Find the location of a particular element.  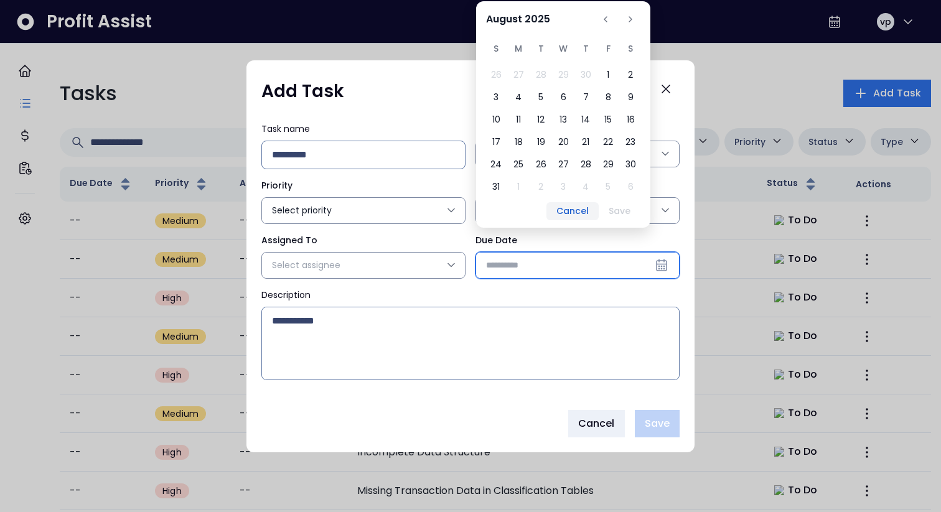

button: 10 is located at coordinates (496, 120).